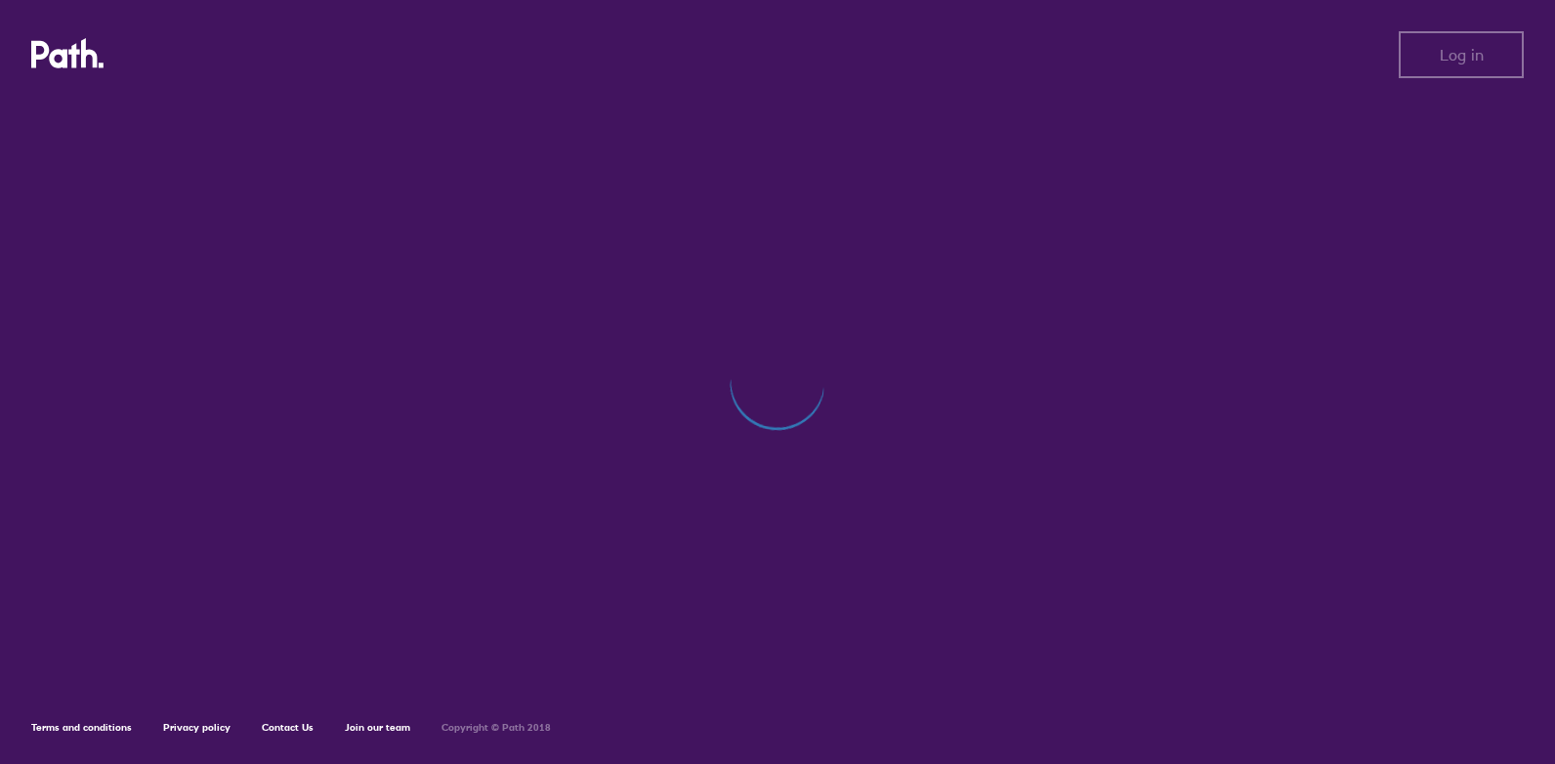 The width and height of the screenshot is (1555, 764). I want to click on a: Privacy policy, so click(196, 727).